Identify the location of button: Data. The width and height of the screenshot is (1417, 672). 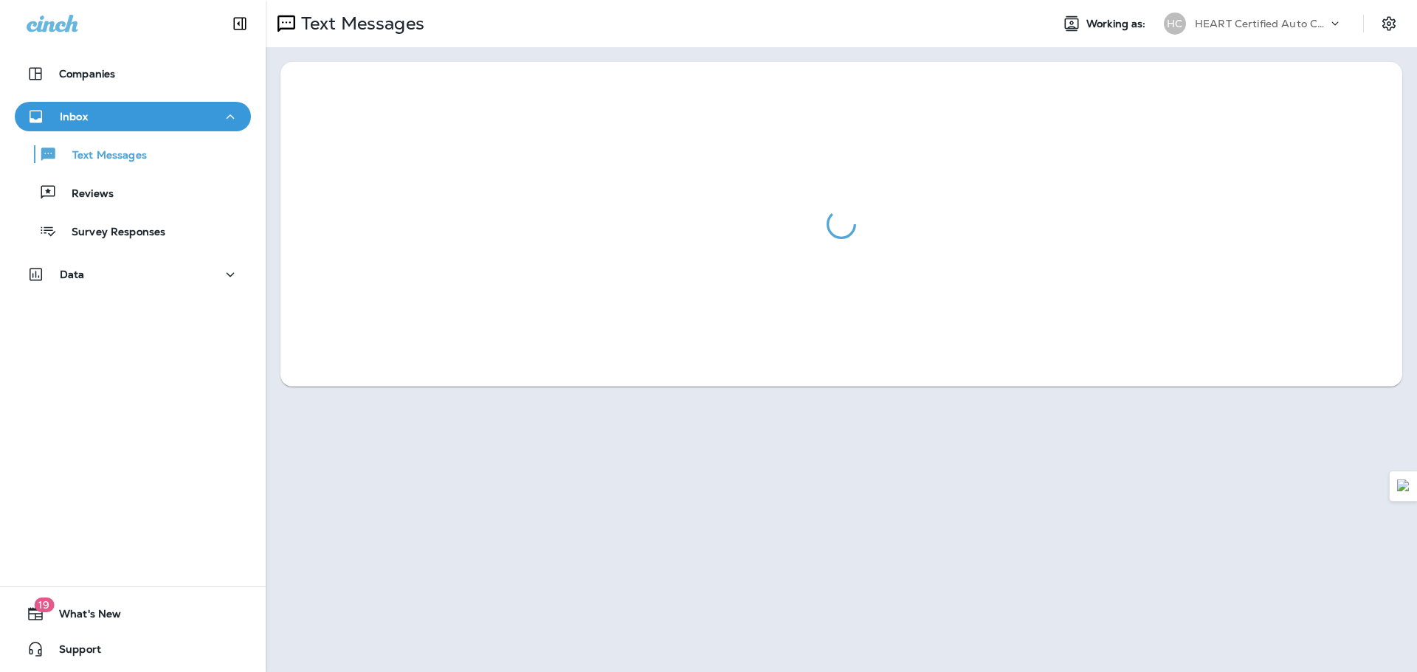
(133, 274).